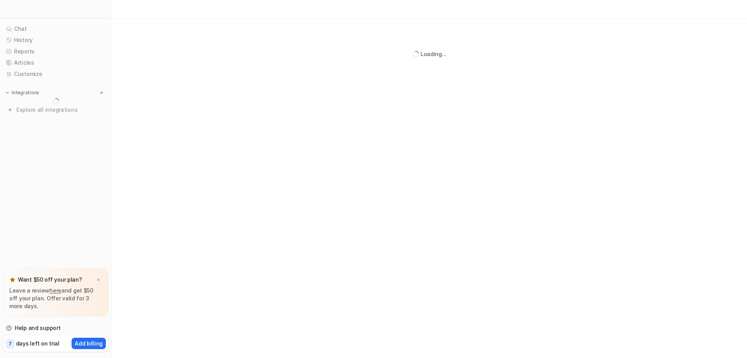 The height and width of the screenshot is (358, 747). Describe the element at coordinates (22, 93) in the screenshot. I see `button: Integrations` at that location.